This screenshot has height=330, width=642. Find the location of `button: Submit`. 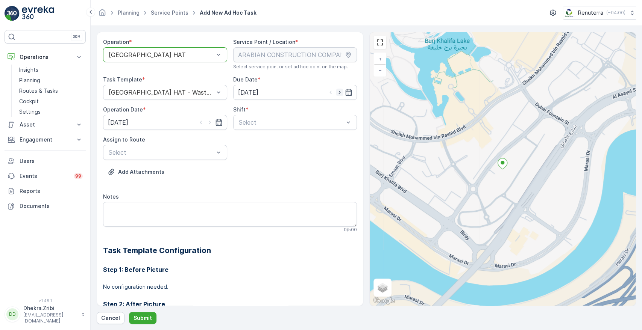

button: Submit is located at coordinates (142, 318).